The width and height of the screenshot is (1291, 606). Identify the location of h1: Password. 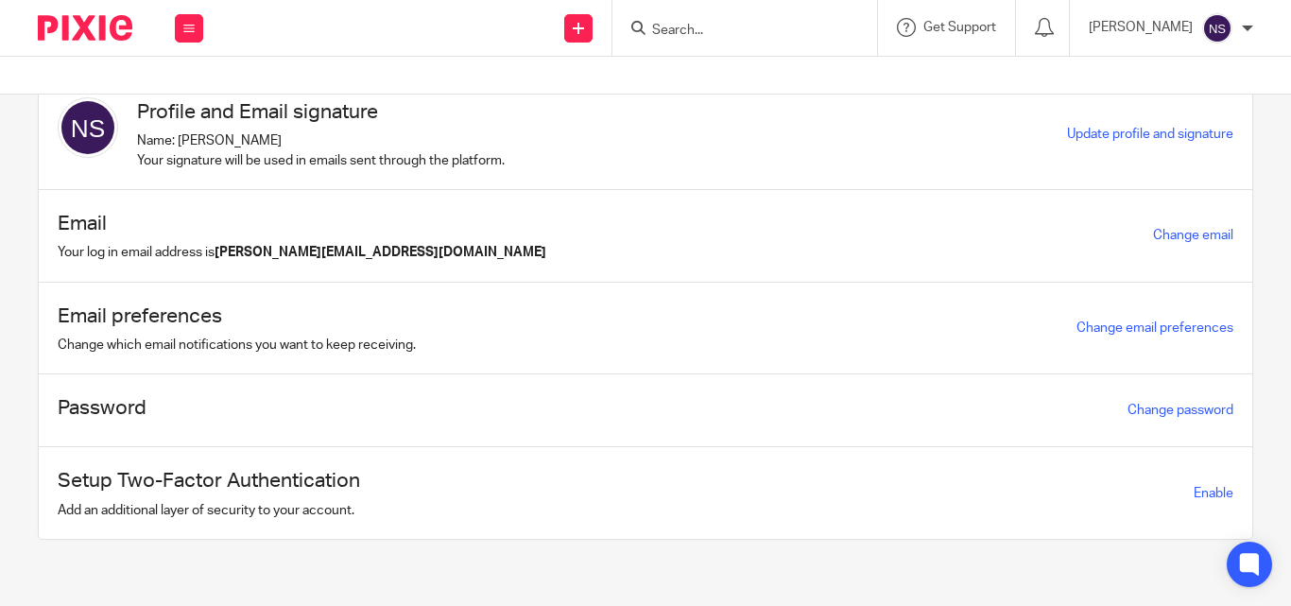
(102, 407).